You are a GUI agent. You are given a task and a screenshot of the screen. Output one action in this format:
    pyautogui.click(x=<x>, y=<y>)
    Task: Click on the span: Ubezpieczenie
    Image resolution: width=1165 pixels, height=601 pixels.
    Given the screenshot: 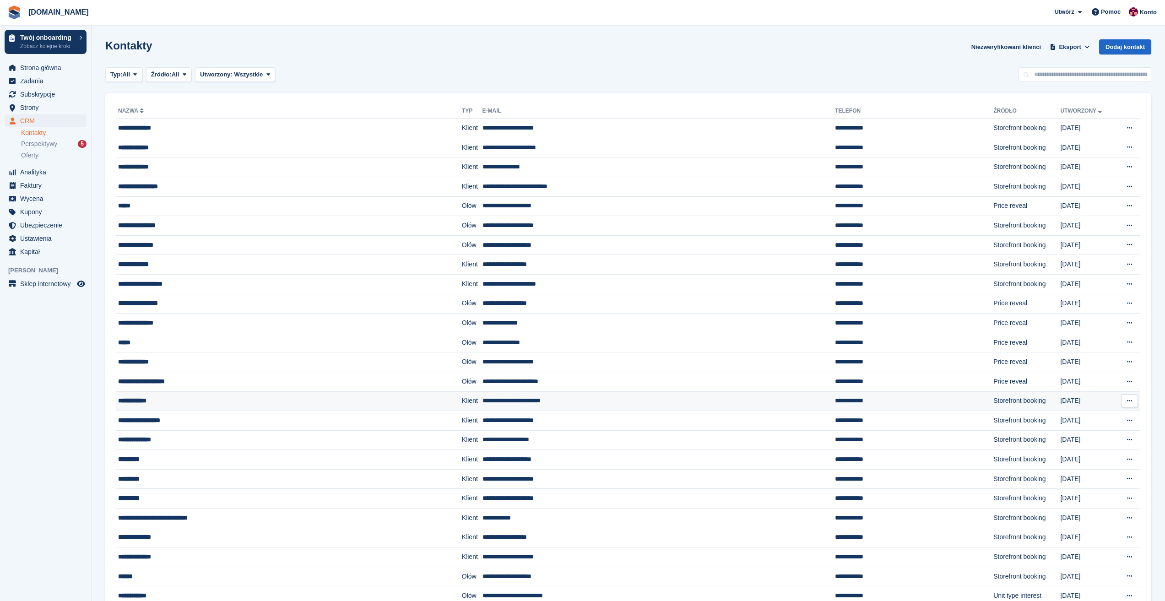 What is the action you would take?
    pyautogui.click(x=48, y=225)
    